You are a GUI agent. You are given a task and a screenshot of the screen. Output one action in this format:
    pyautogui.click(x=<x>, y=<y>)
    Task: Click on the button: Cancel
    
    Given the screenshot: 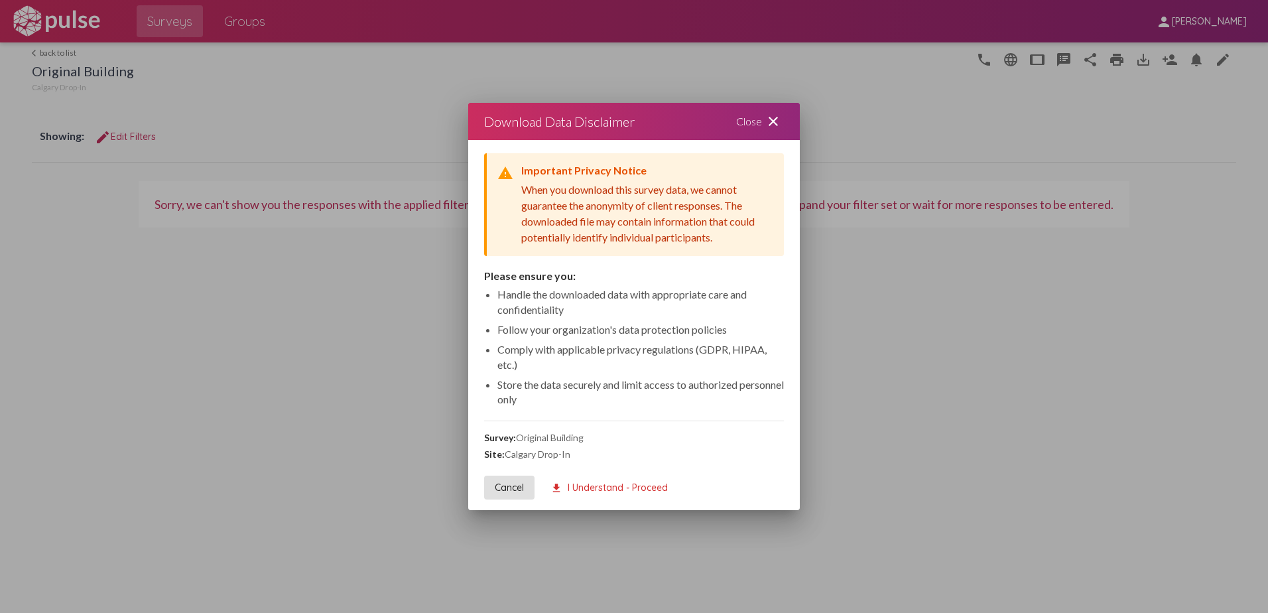 What is the action you would take?
    pyautogui.click(x=509, y=488)
    